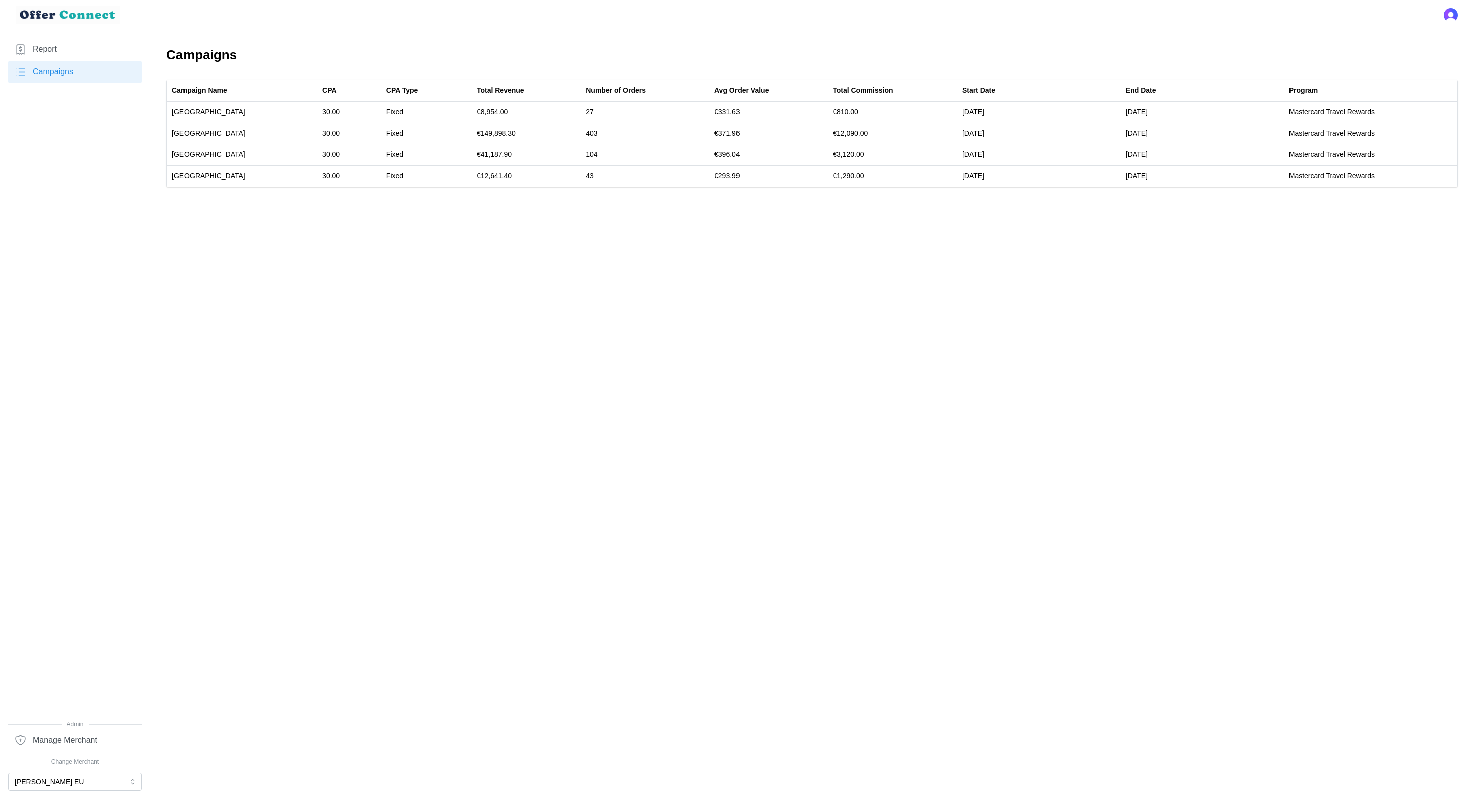  Describe the element at coordinates (68, 15) in the screenshot. I see `img: loyalBe Logo` at that location.